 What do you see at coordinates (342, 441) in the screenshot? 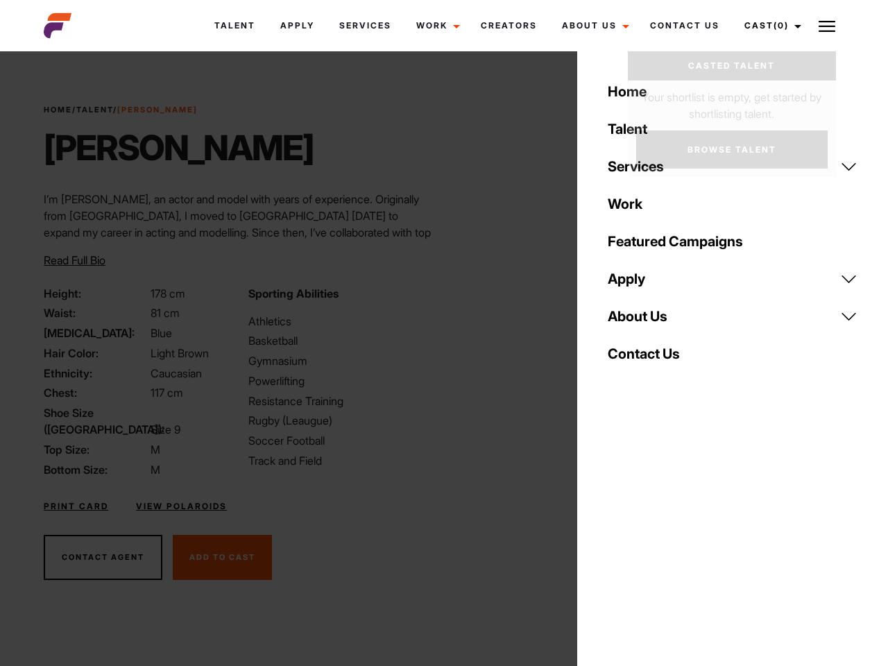
I see `li: Soccer Football` at bounding box center [342, 441].